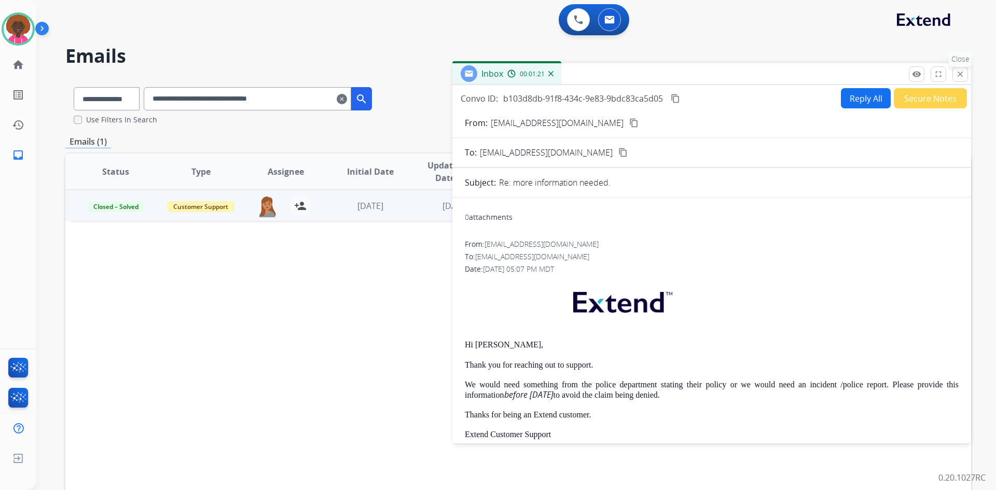  Describe the element at coordinates (555, 183) in the screenshot. I see `p: Re: more information needed.` at that location.